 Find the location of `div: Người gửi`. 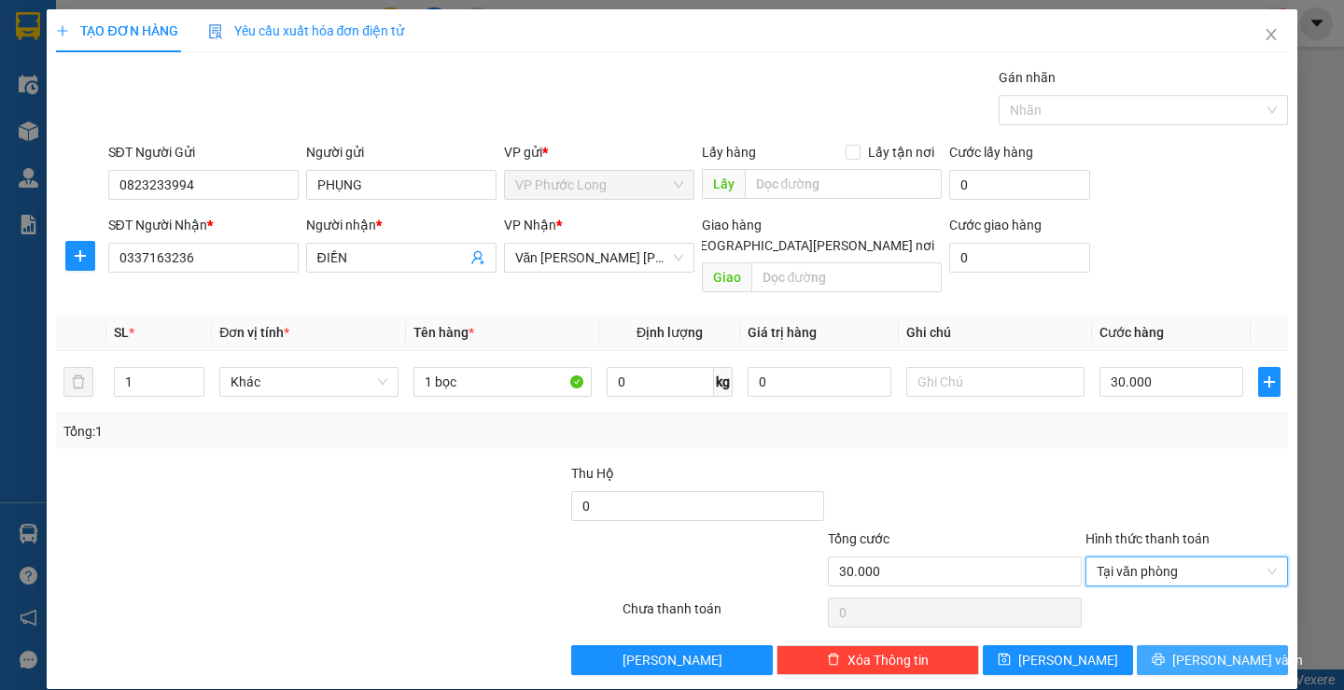

div: Người gửi is located at coordinates (401, 152).